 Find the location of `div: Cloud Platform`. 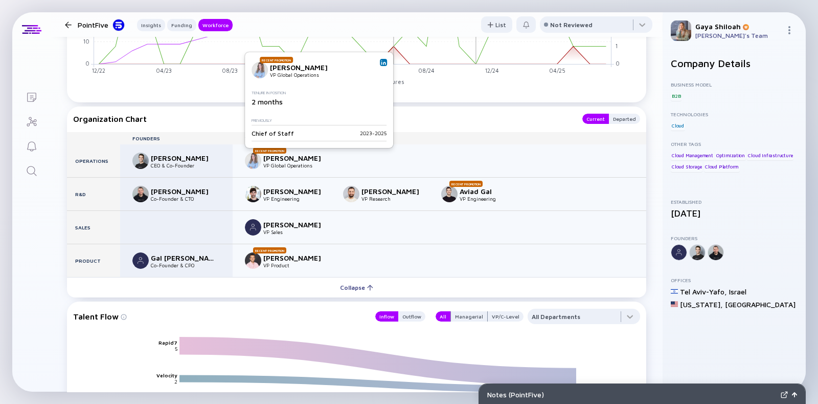

div: Cloud Platform is located at coordinates (722, 167).